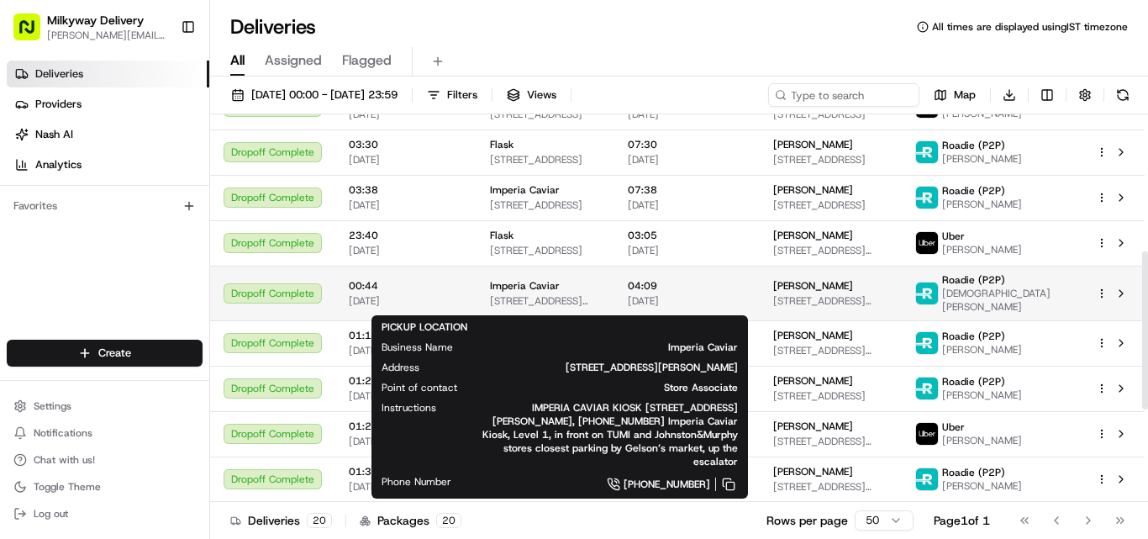 The height and width of the screenshot is (539, 1148). Describe the element at coordinates (64, 460) in the screenshot. I see `span: Chat with us!` at that location.